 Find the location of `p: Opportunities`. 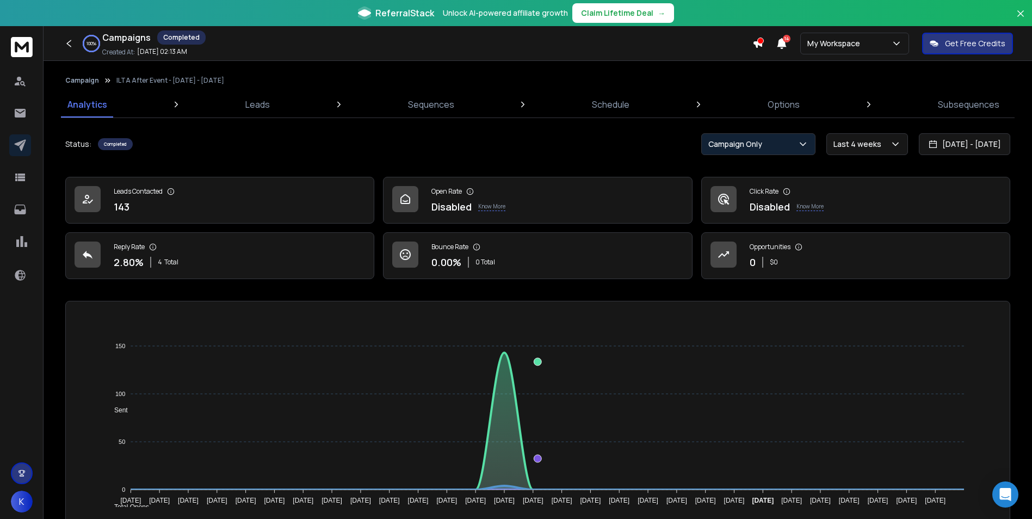

p: Opportunities is located at coordinates (770, 247).